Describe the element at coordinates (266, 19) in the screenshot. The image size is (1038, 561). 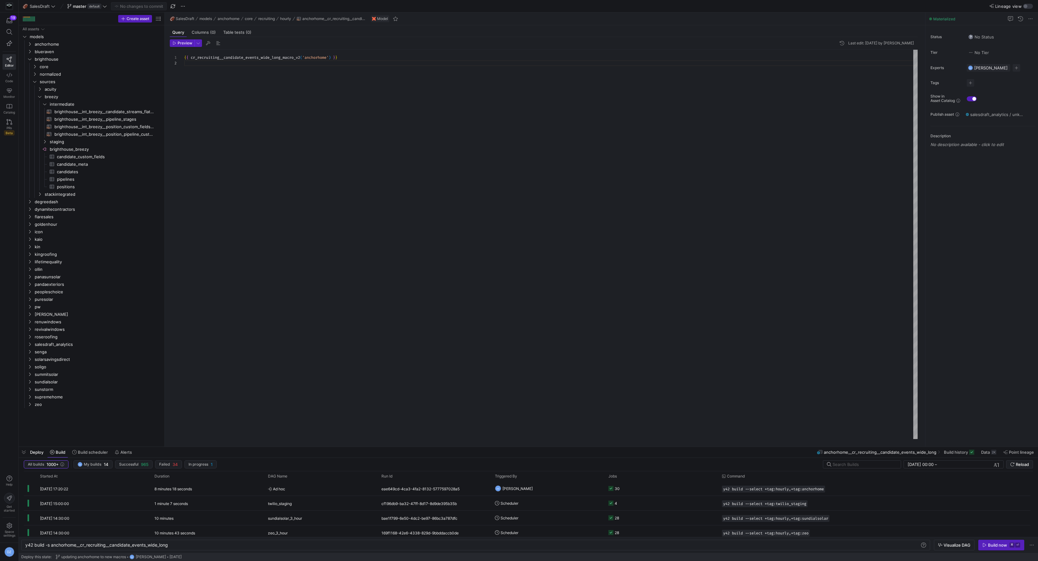
I see `button: recruiting` at that location.